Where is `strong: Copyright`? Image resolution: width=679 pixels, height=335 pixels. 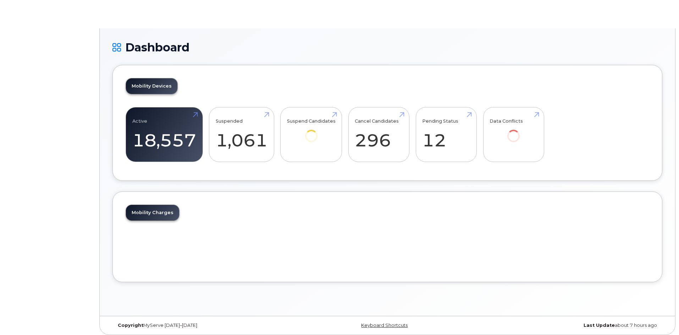
strong: Copyright is located at coordinates (131, 325).